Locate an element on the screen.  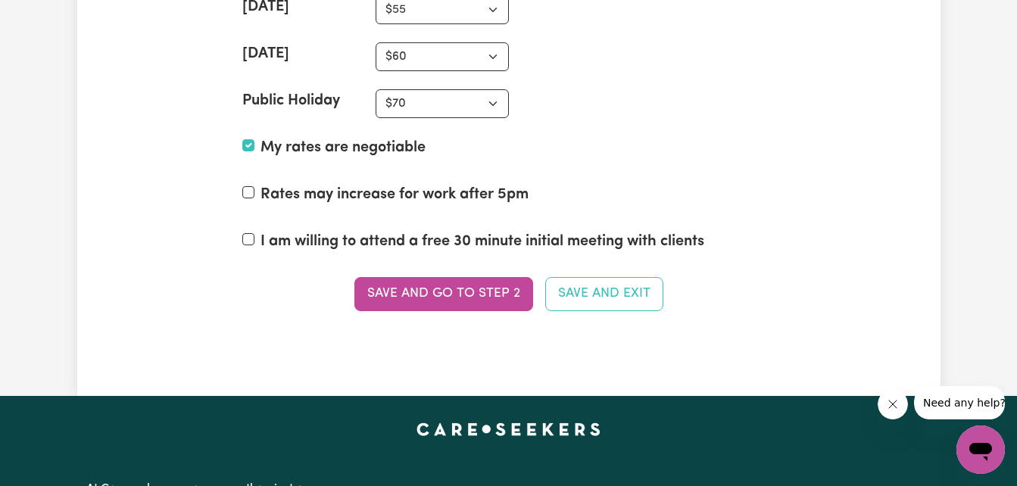
label: I am willing to attend a free 30 minute initial meeting with clients is located at coordinates (483, 242).